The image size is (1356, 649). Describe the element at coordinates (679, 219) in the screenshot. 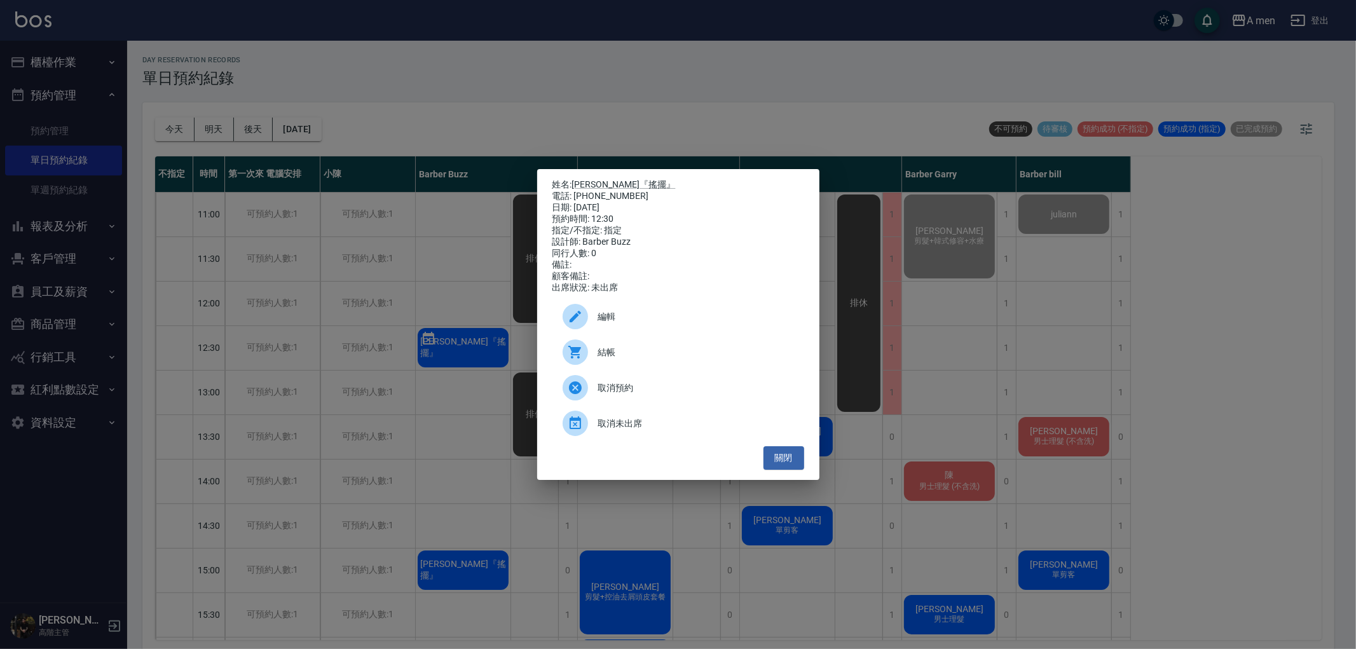

I see `div: 預約時間: 12:30` at that location.